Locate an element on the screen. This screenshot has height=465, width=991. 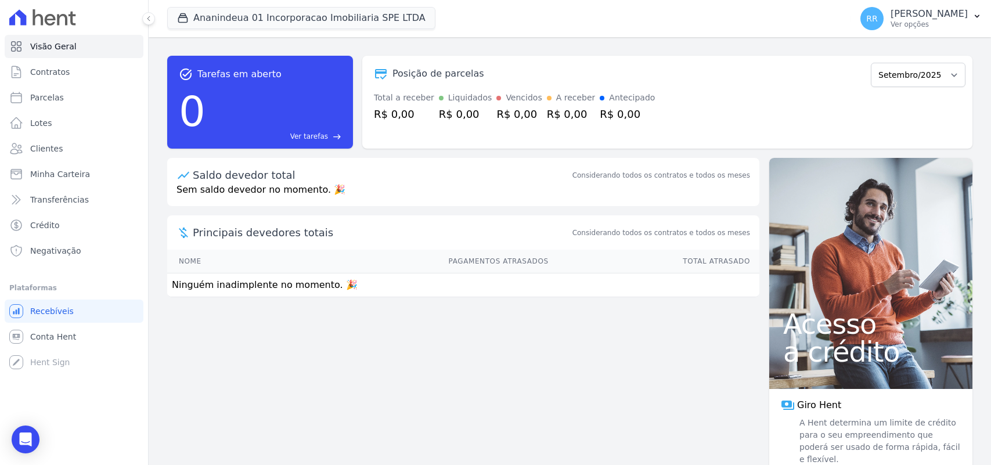
div: 0 is located at coordinates (192, 111).